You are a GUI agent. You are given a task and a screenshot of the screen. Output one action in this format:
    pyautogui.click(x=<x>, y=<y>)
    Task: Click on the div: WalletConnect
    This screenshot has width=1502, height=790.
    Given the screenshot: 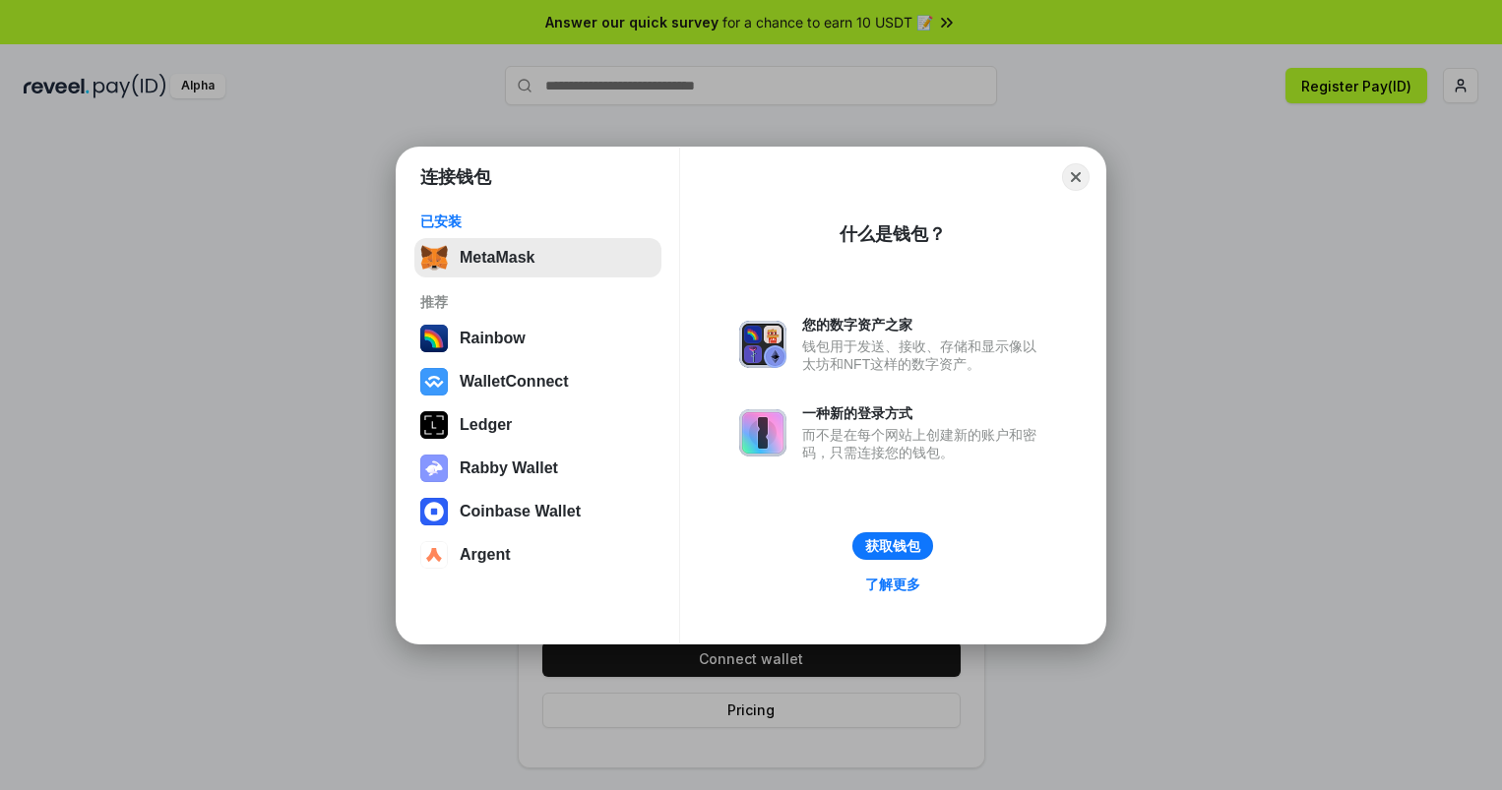 What is the action you would take?
    pyautogui.click(x=514, y=382)
    